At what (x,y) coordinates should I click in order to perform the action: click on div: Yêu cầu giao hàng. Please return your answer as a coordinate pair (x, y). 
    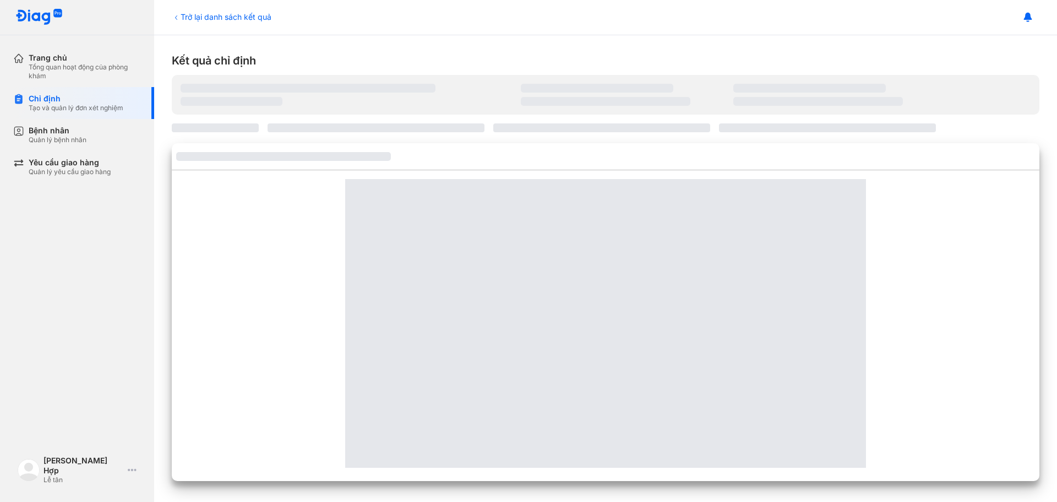
    Looking at the image, I should click on (69, 162).